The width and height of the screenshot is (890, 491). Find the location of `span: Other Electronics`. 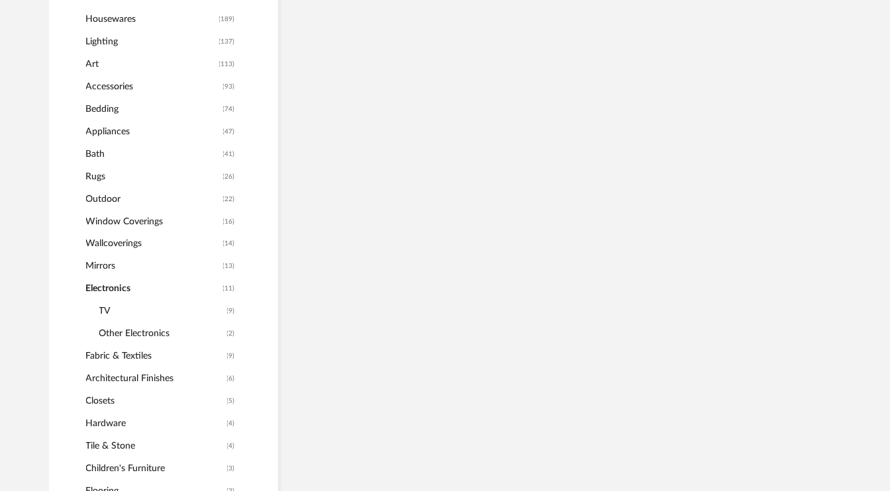

span: Other Electronics is located at coordinates (162, 334).